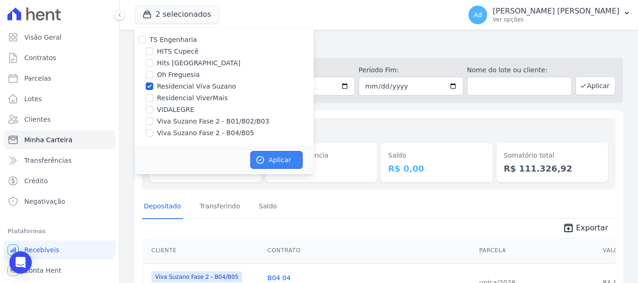 Image resolution: width=638 pixels, height=283 pixels. I want to click on a: Parcelas, so click(59, 78).